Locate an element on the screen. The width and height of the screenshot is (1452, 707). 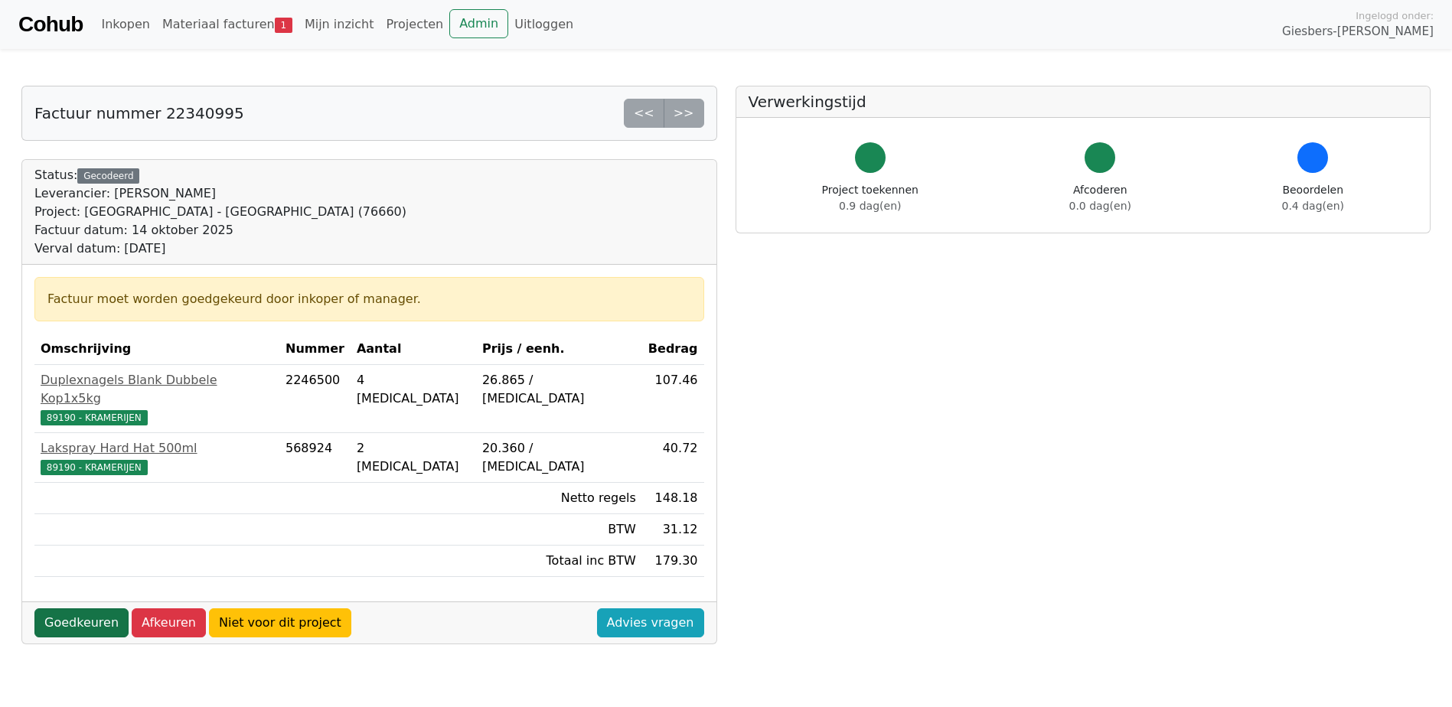
a: Afkeuren is located at coordinates (168, 623).